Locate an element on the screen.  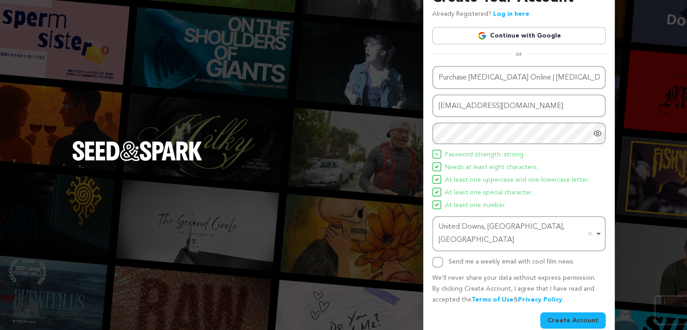
span: or is located at coordinates (519, 54).